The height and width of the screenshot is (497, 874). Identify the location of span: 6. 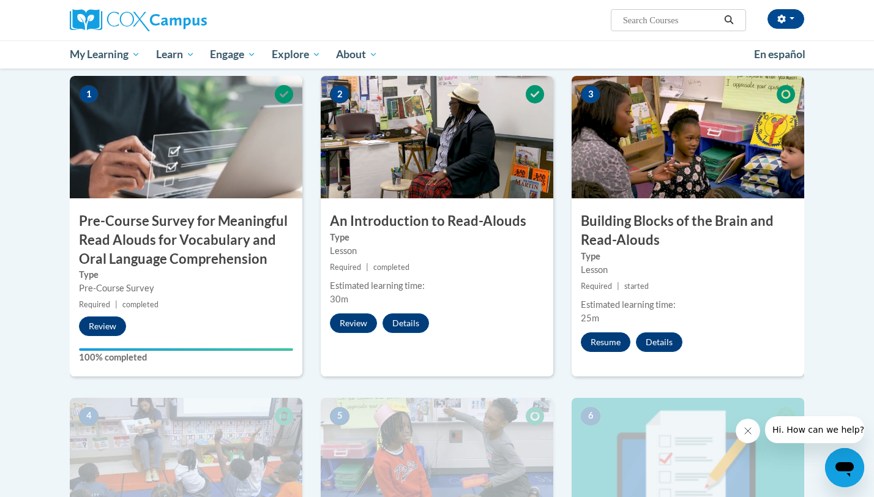
(591, 416).